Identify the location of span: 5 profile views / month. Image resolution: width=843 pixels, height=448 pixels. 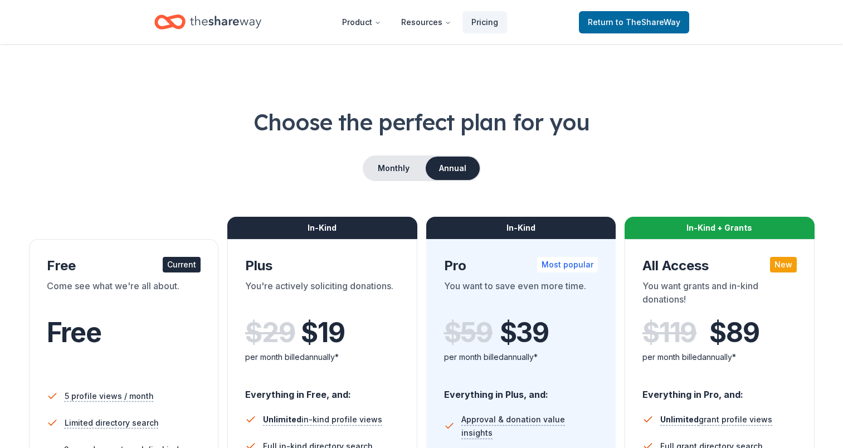
(109, 396).